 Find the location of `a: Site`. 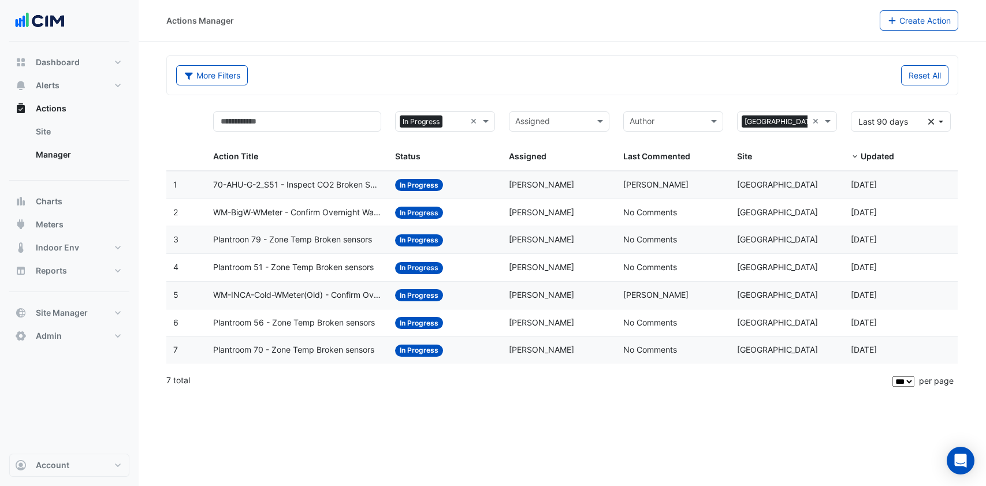

a: Site is located at coordinates (78, 132).